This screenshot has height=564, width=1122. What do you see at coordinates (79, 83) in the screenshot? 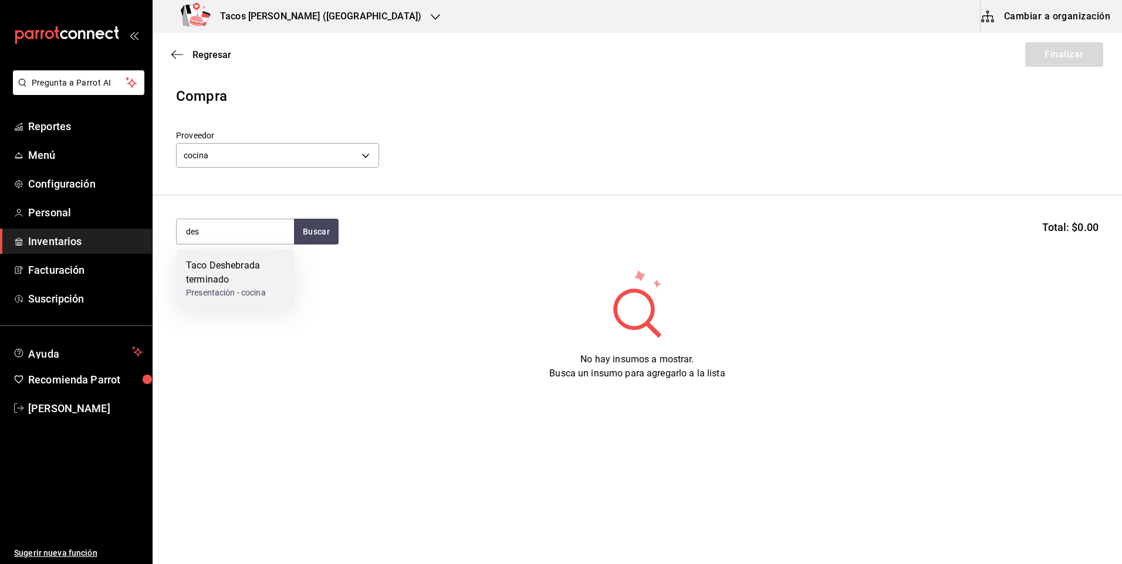
I see `button: Pregunta a Parrot AI` at bounding box center [79, 83].